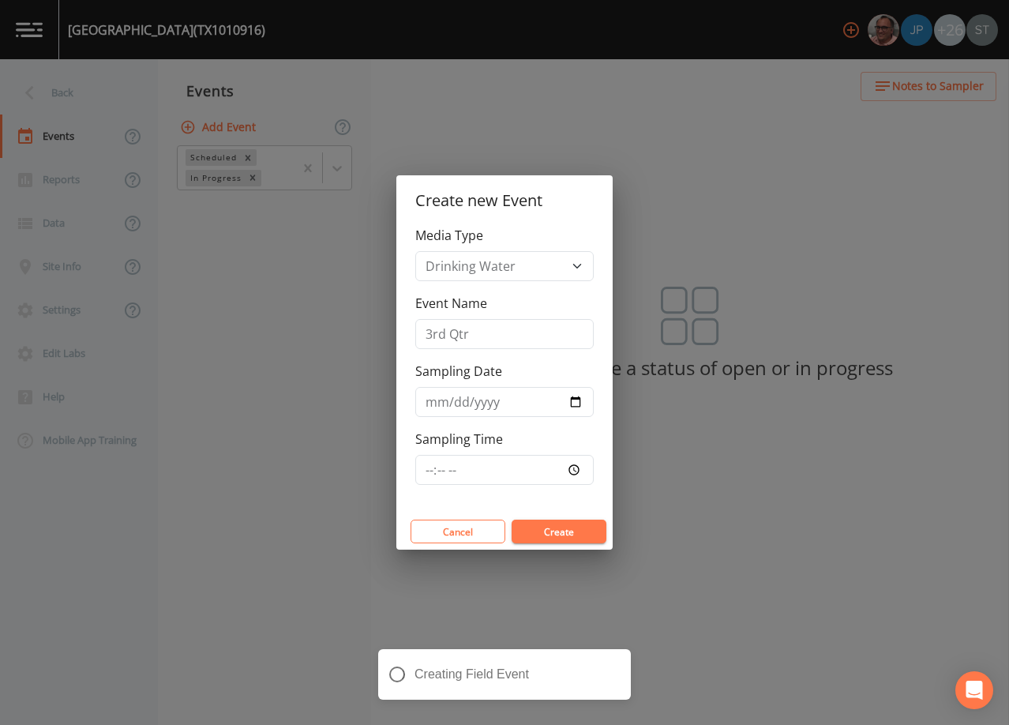  I want to click on div: Creating Field Event, so click(505, 674).